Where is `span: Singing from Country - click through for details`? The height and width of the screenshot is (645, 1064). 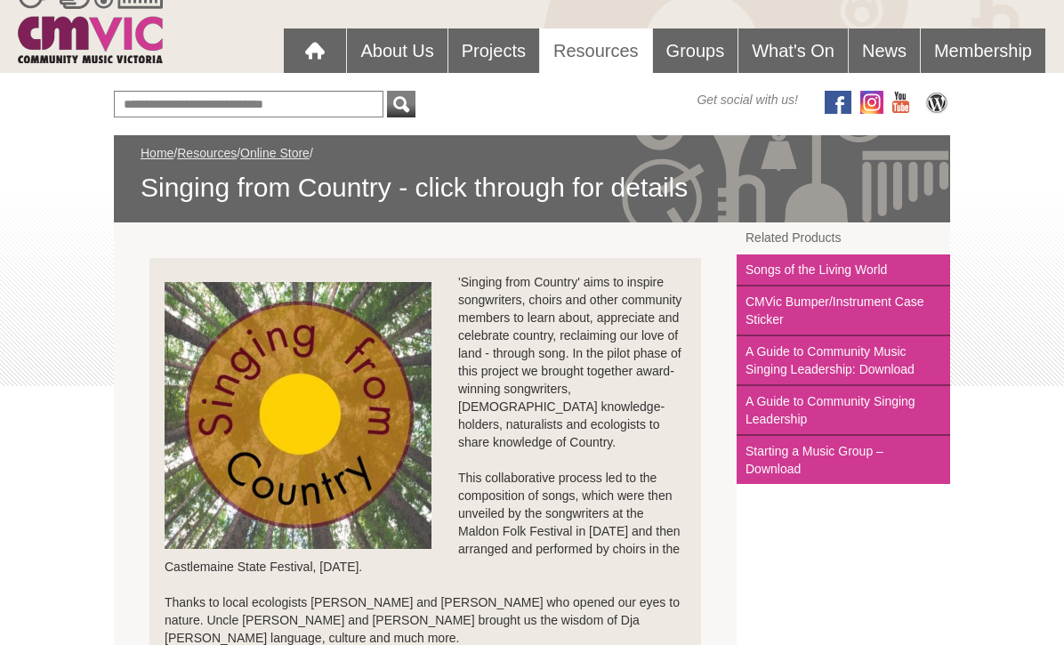
span: Singing from Country - click through for details is located at coordinates (532, 188).